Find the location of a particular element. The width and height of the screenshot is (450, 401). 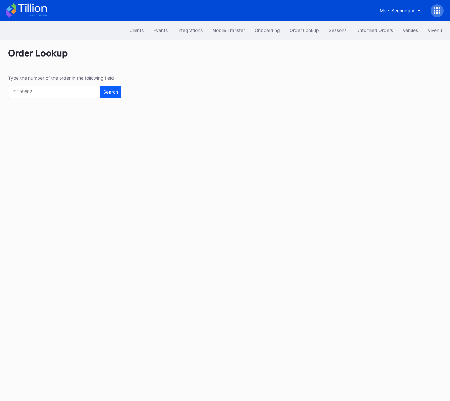

a: Onboarding is located at coordinates (267, 30).